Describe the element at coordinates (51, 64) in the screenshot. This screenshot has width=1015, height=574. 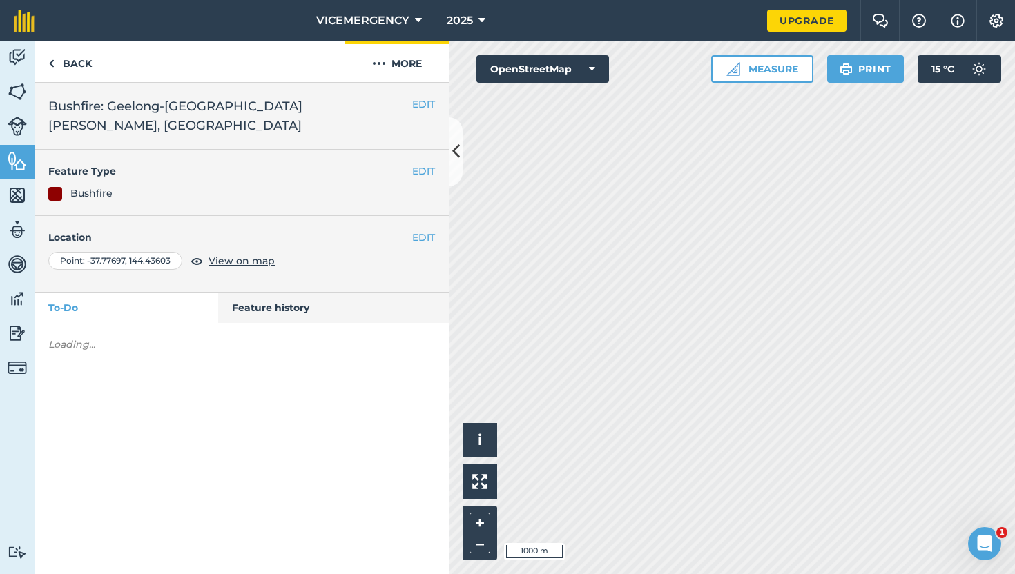
I see `img: svg+xml;base64,PHN2ZyB4bWxucz0iaHR0cDovL3d3dy53My5vcmcvMjAwMC9zdmciIHdpZHRoPSI5IiBoZWlnaHQ9IjI0Ii...` at that location.